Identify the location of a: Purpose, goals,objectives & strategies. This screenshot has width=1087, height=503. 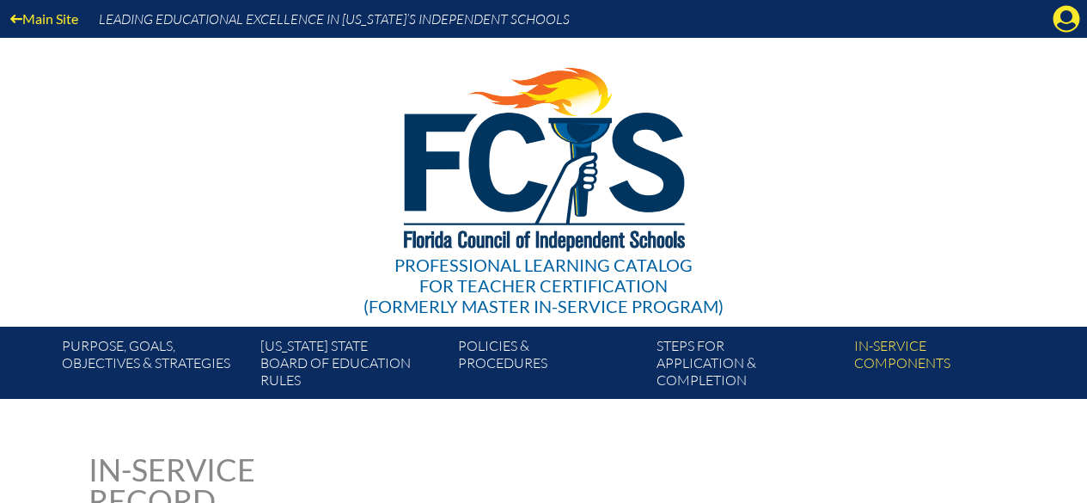
(154, 366).